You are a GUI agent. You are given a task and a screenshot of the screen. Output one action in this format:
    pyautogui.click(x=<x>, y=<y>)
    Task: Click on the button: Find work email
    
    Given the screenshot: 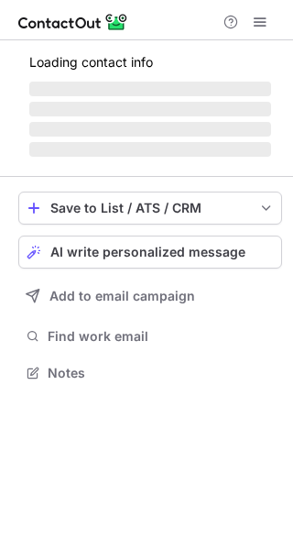 What is the action you would take?
    pyautogui.click(x=150, y=336)
    